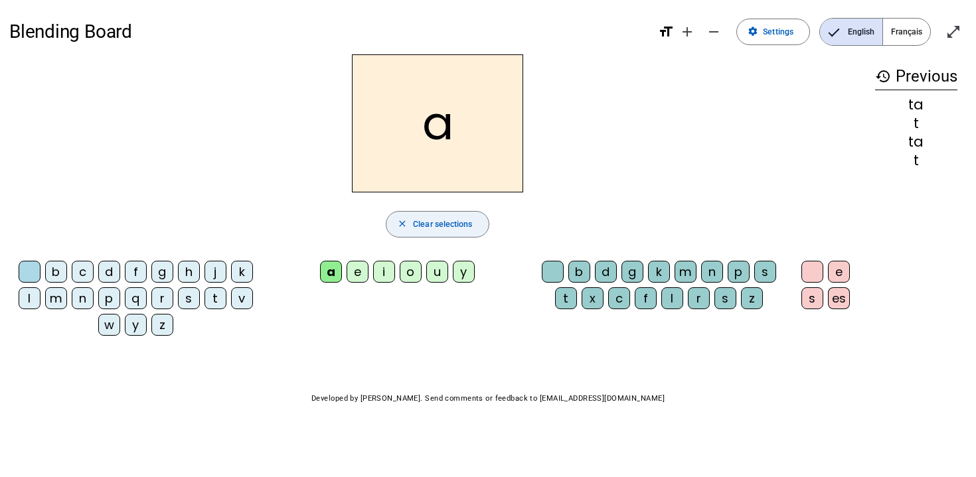 Image resolution: width=976 pixels, height=477 pixels. I want to click on div: x, so click(592, 298).